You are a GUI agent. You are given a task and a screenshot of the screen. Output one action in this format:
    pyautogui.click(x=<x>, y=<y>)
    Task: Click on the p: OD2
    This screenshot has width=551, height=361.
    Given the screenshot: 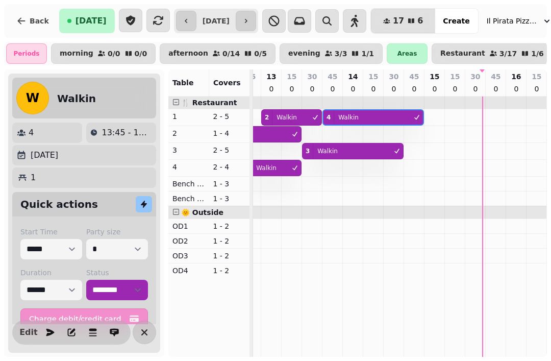 What is the action you would take?
    pyautogui.click(x=189, y=241)
    